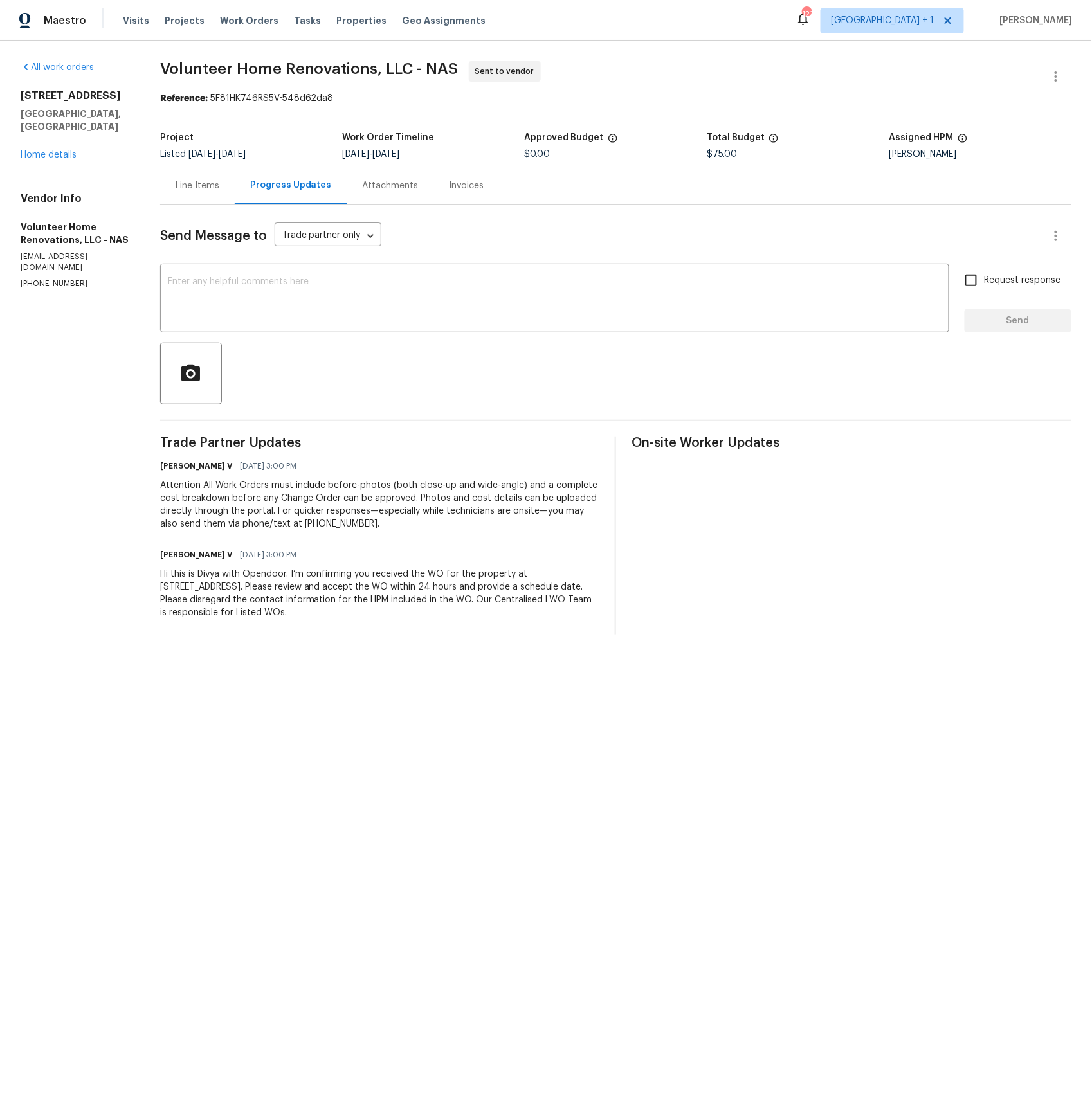 Image resolution: width=1092 pixels, height=1109 pixels. Describe the element at coordinates (388, 138) in the screenshot. I see `h5: Work Order Timeline` at that location.